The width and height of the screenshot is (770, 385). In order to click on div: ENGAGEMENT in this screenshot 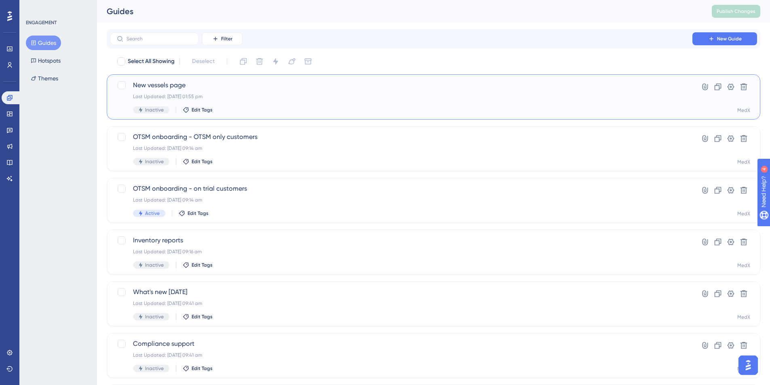, I will do `click(41, 23)`.